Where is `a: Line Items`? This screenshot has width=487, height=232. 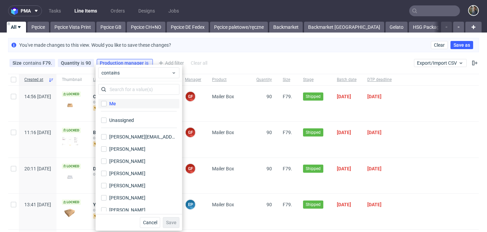 a: Line Items is located at coordinates (86, 11).